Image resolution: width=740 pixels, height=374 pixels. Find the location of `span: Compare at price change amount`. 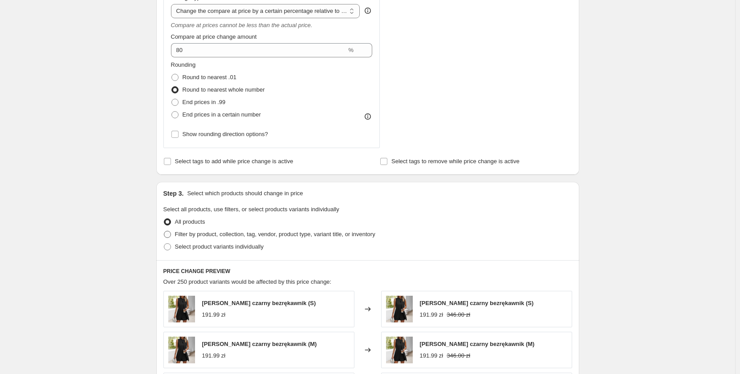

span: Compare at price change amount is located at coordinates (214, 37).